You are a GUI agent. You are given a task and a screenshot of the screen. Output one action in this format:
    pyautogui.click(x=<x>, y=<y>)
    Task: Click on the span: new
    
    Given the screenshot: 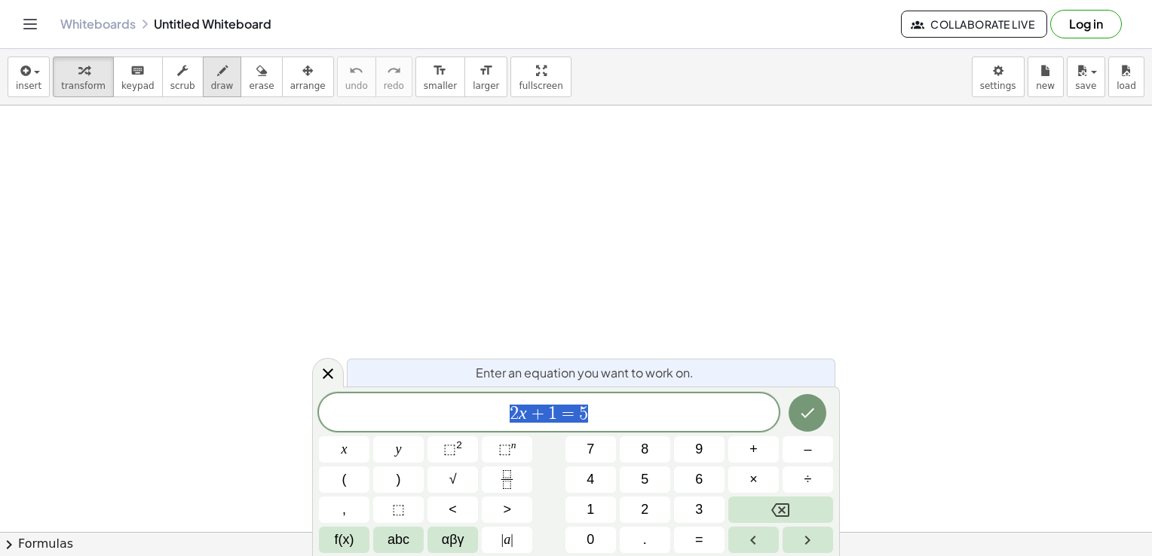 What is the action you would take?
    pyautogui.click(x=1045, y=86)
    